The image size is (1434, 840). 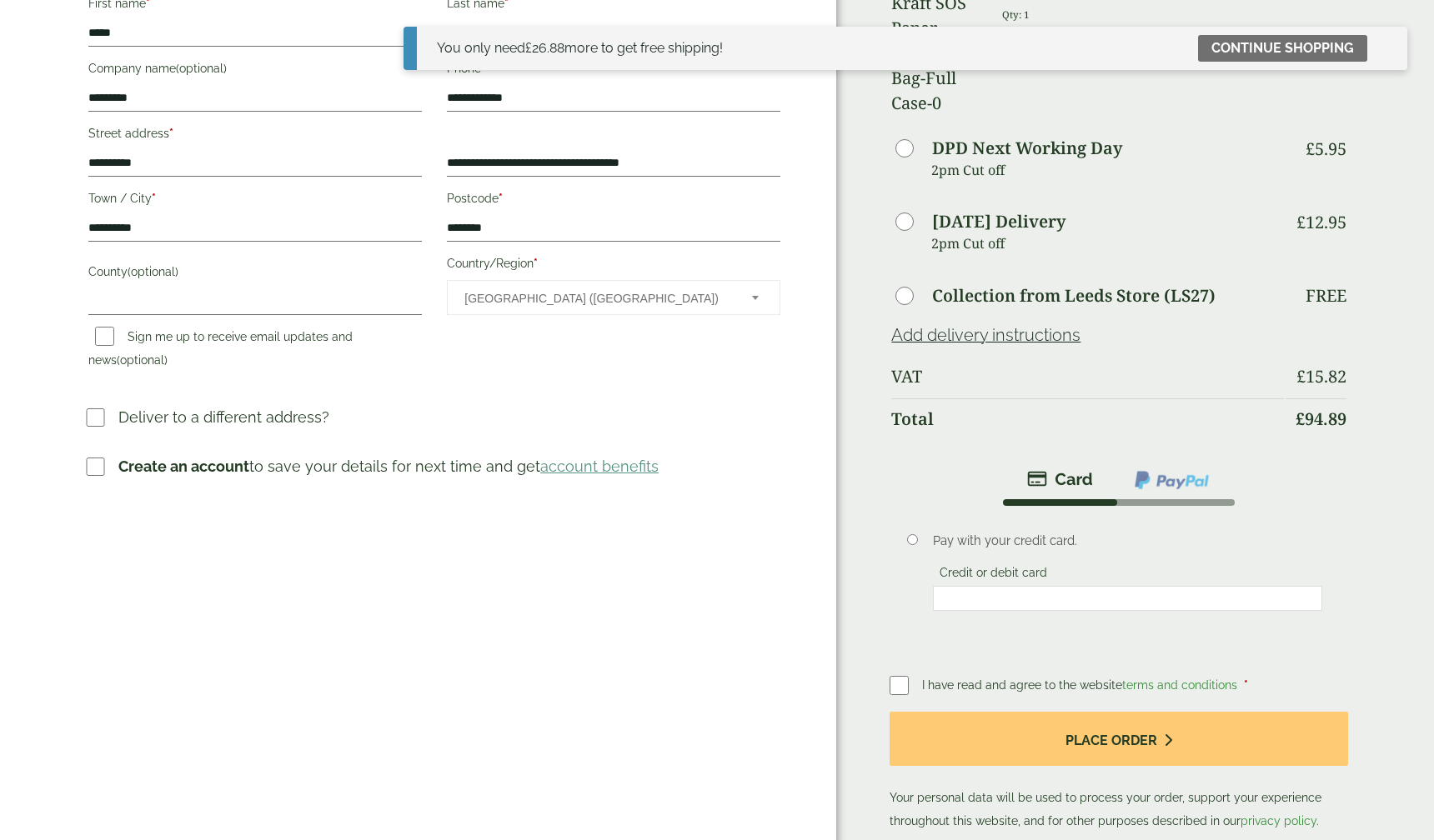 What do you see at coordinates (1016, 14) in the screenshot?
I see `small: Qty: 1` at bounding box center [1016, 14].